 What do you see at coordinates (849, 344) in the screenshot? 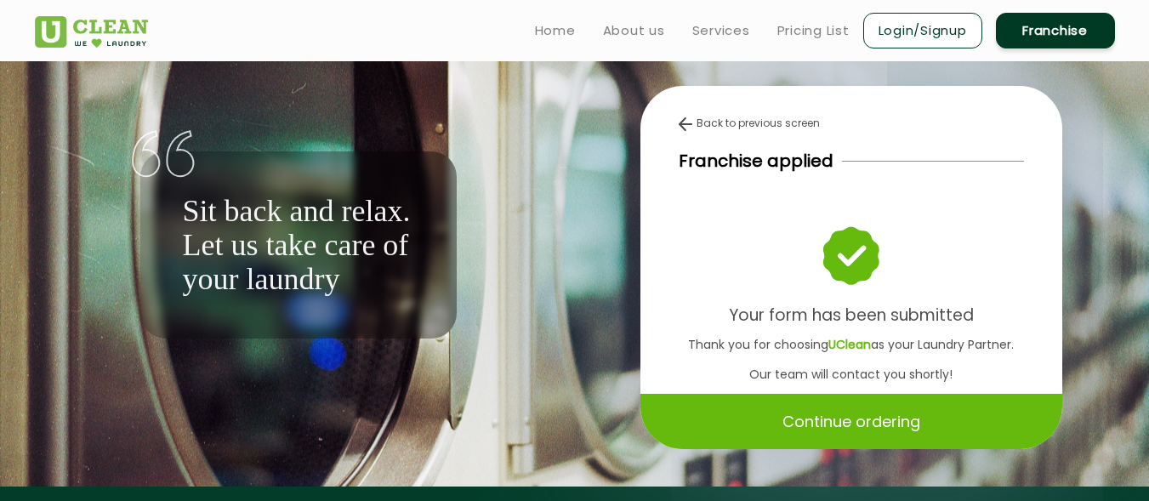
I see `b: UClean` at bounding box center [849, 344].